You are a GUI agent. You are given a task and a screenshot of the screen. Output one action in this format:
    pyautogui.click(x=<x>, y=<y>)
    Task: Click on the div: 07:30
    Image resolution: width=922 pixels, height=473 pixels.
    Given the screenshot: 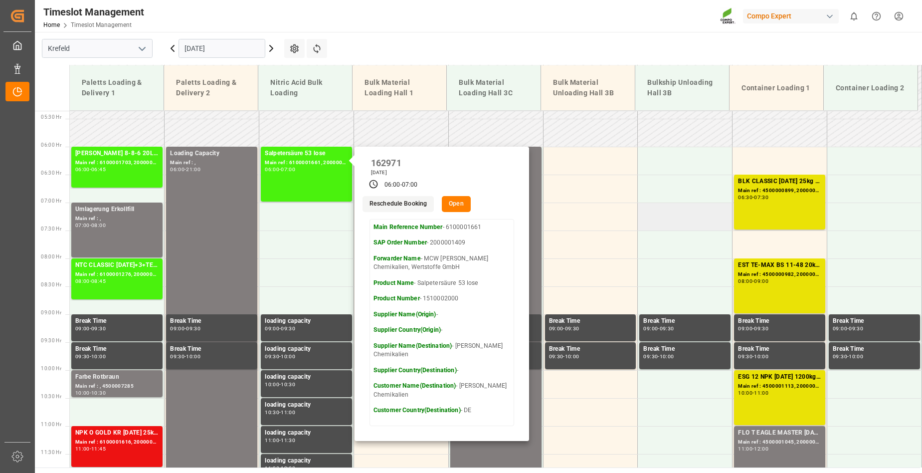 What is the action you would take?
    pyautogui.click(x=761, y=197)
    